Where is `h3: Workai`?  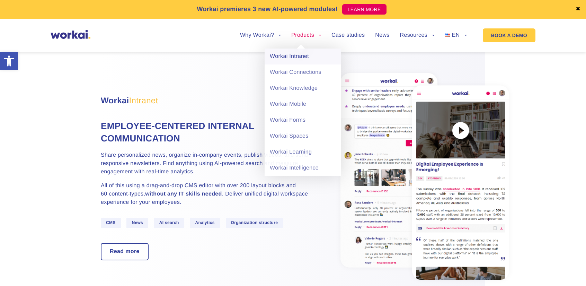
h3: Workai is located at coordinates (205, 101).